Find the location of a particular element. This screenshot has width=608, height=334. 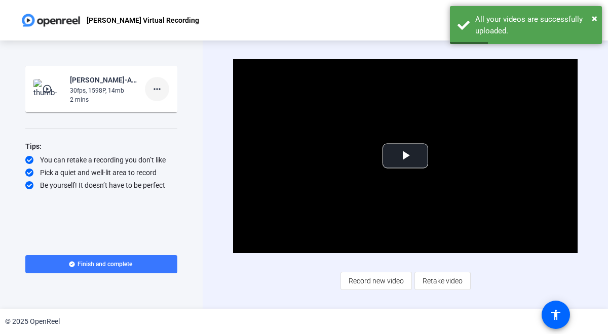

button: Retake video is located at coordinates (442, 281).